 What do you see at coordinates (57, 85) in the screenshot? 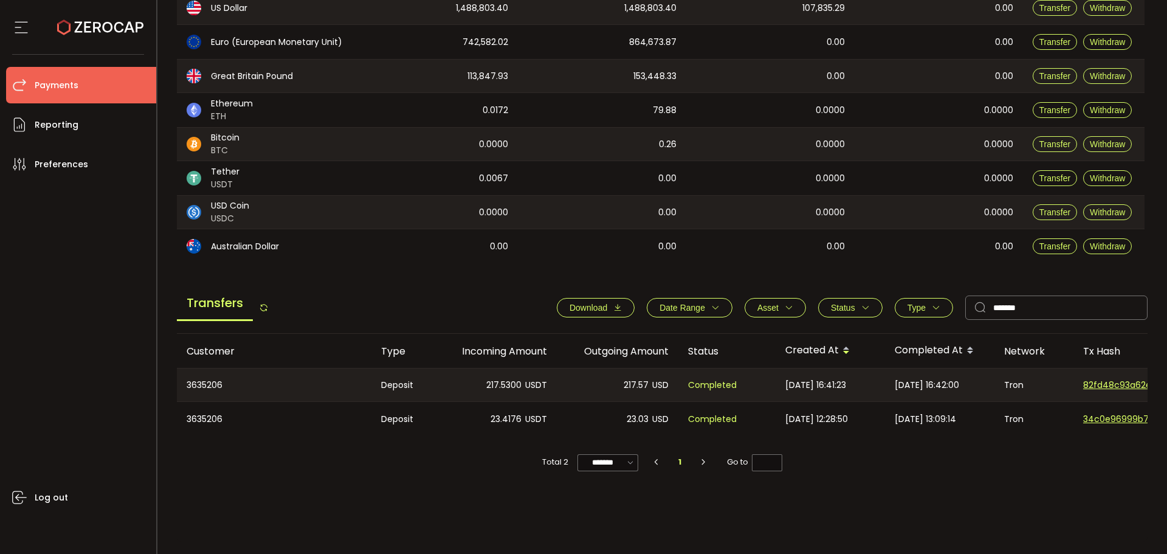
I see `span: Payments` at bounding box center [57, 85].